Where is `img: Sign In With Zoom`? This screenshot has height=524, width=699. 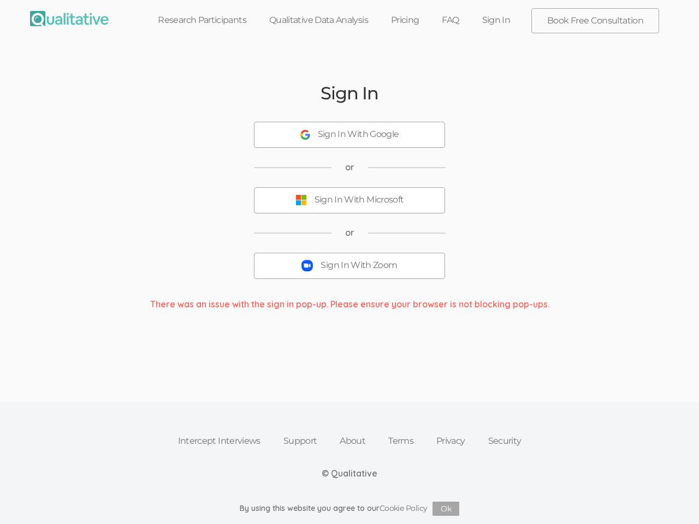
img: Sign In With Zoom is located at coordinates (307, 265).